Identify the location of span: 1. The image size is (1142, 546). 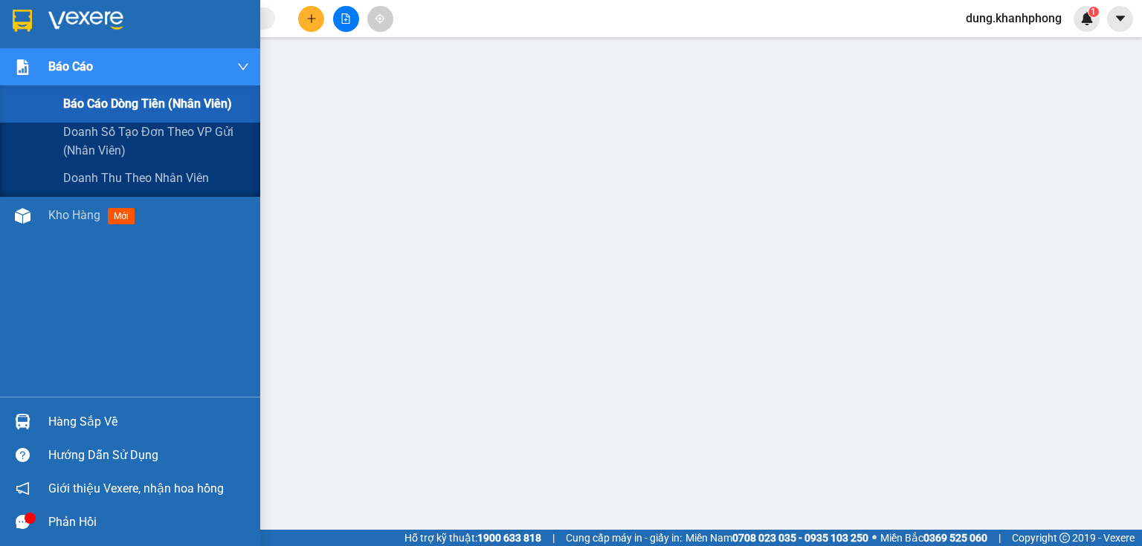
(1093, 12).